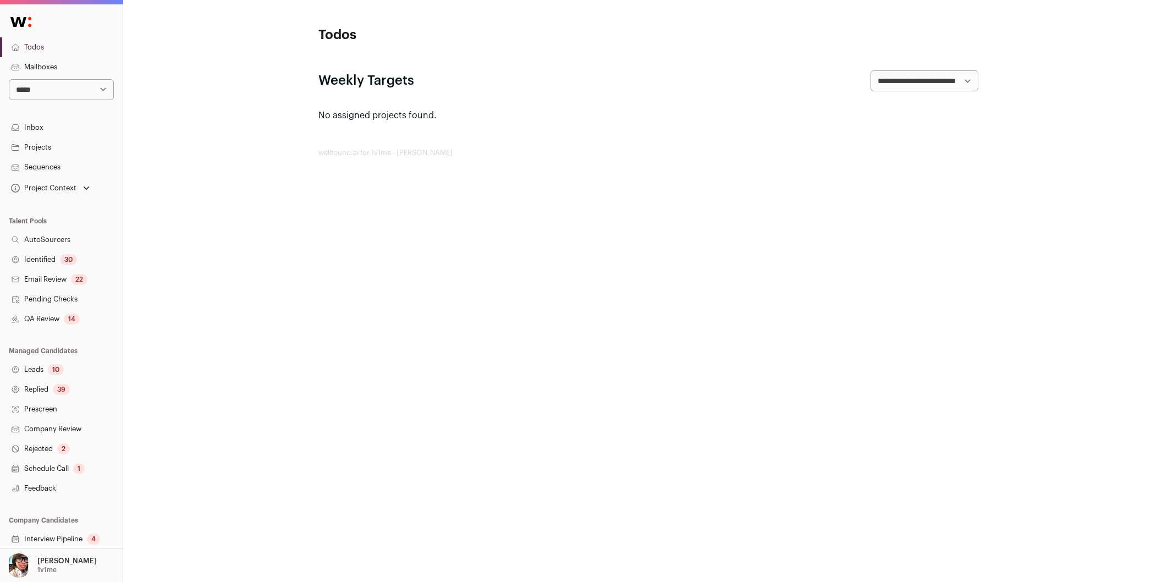  I want to click on h2: Weekly Targets, so click(366, 81).